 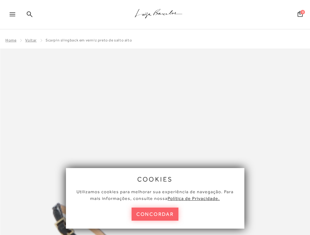 What do you see at coordinates (194, 198) in the screenshot?
I see `a: Política de Privacidade.` at bounding box center [194, 198].